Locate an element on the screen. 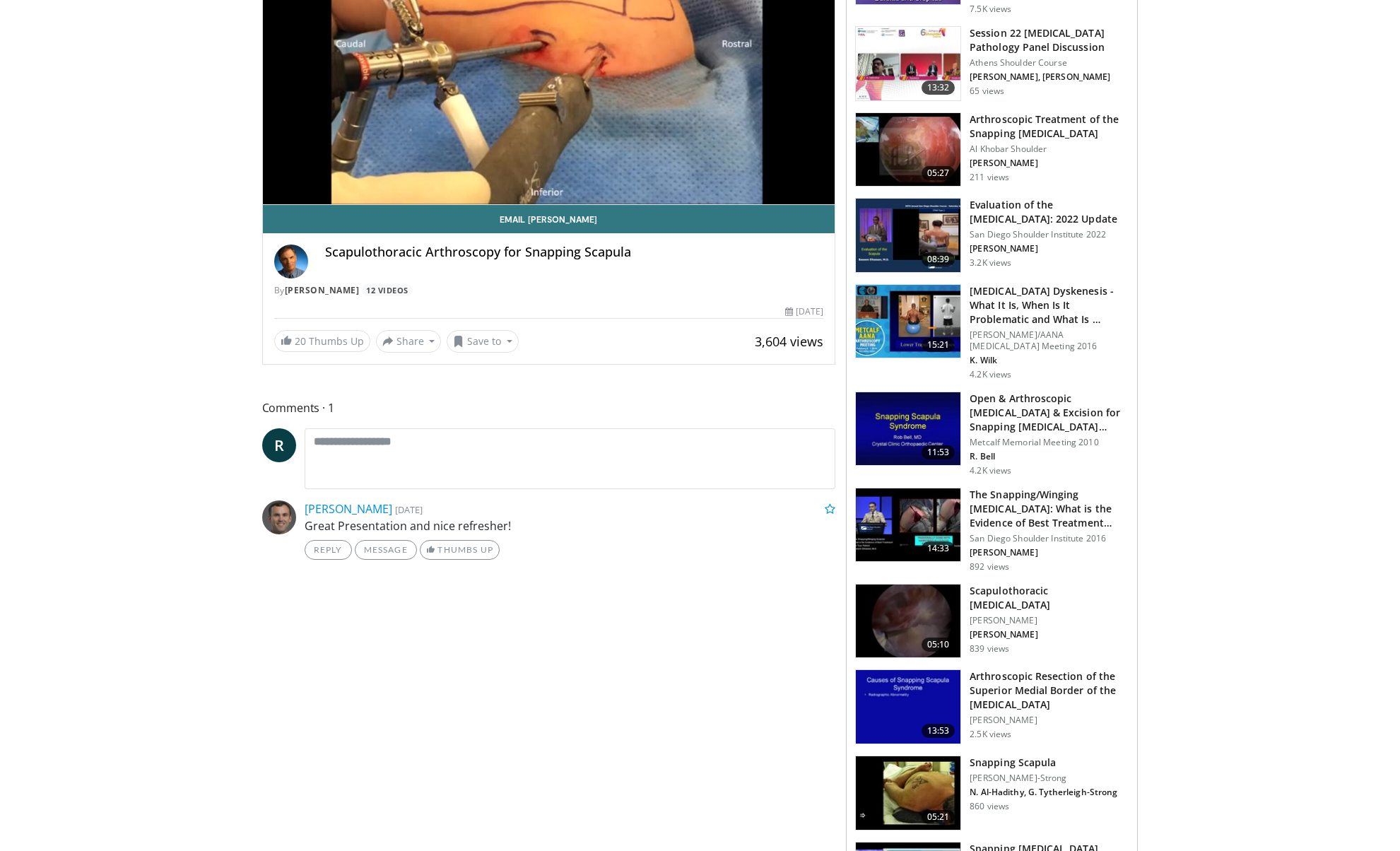 This screenshot has height=851, width=1400. a: 12 Videos is located at coordinates (388, 290).